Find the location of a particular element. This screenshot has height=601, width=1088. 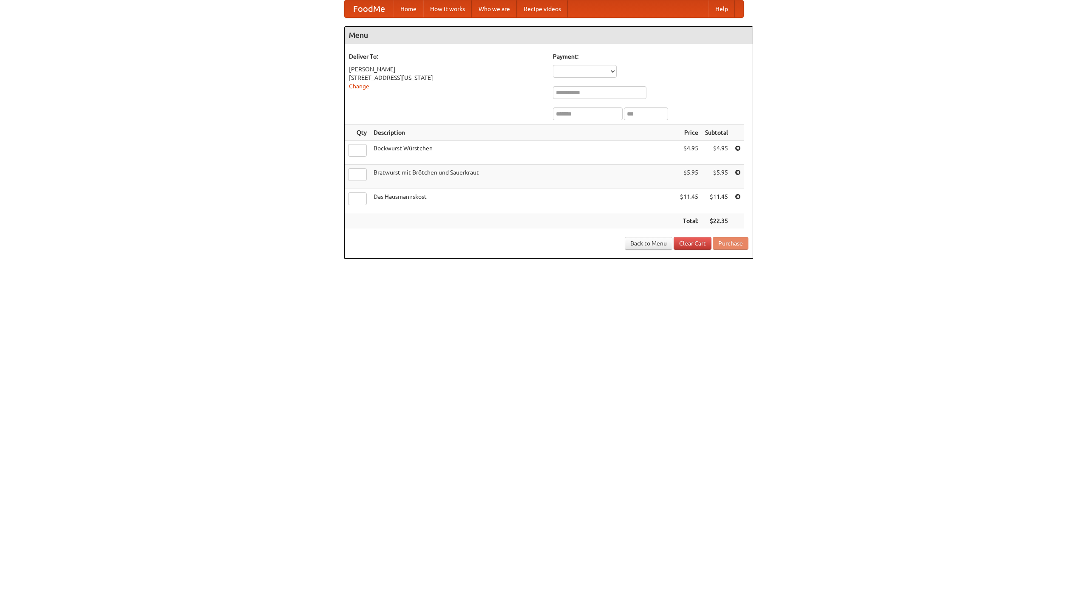

a: Clear Cart is located at coordinates (692, 244).